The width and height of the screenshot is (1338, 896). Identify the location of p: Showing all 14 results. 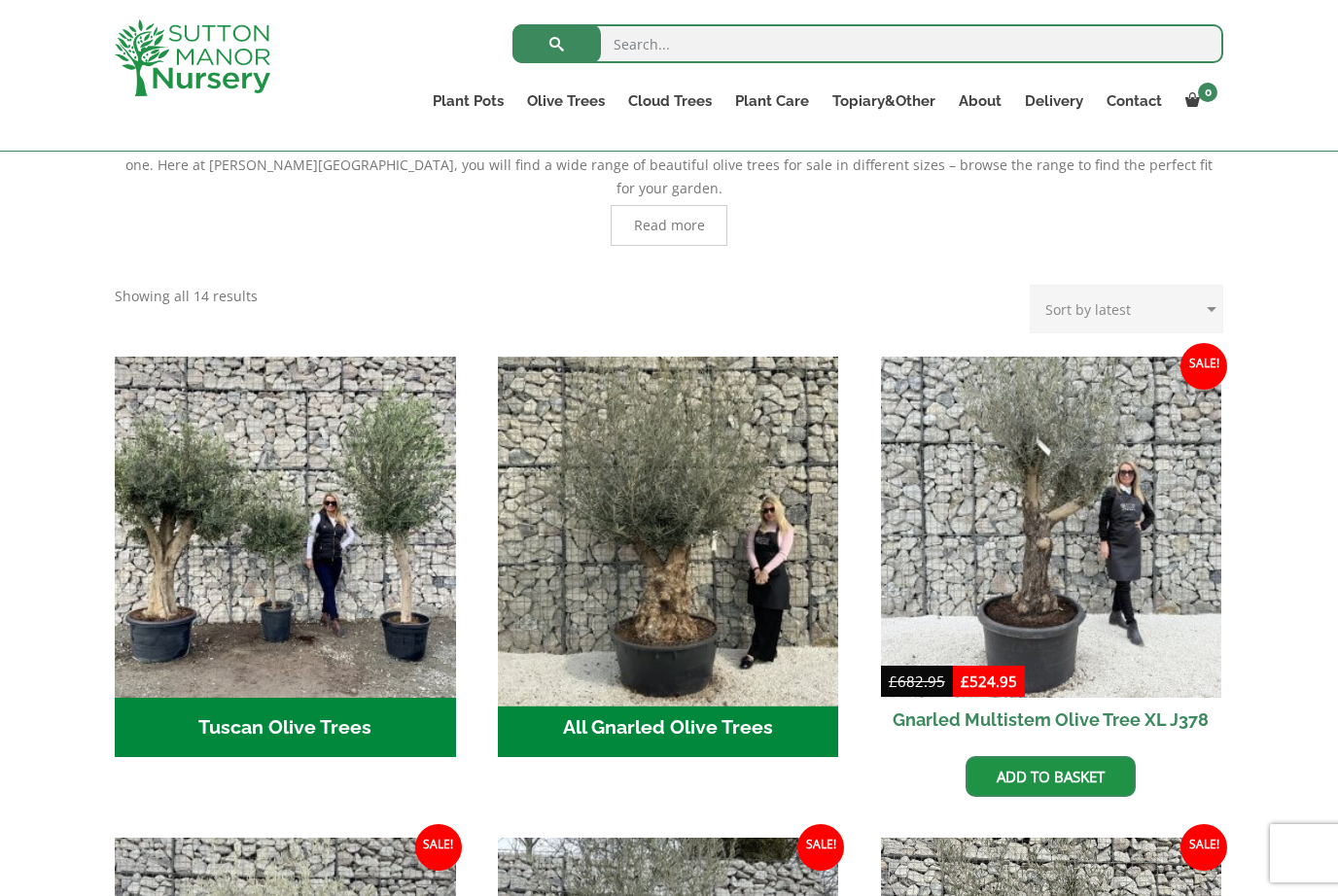
(186, 296).